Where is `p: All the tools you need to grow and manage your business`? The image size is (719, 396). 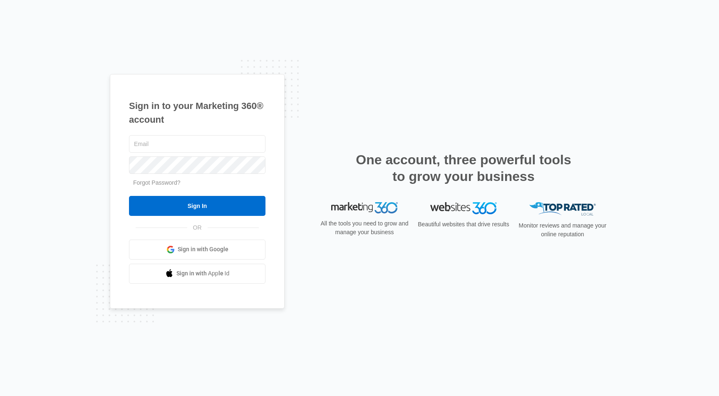
p: All the tools you need to grow and manage your business is located at coordinates (365, 228).